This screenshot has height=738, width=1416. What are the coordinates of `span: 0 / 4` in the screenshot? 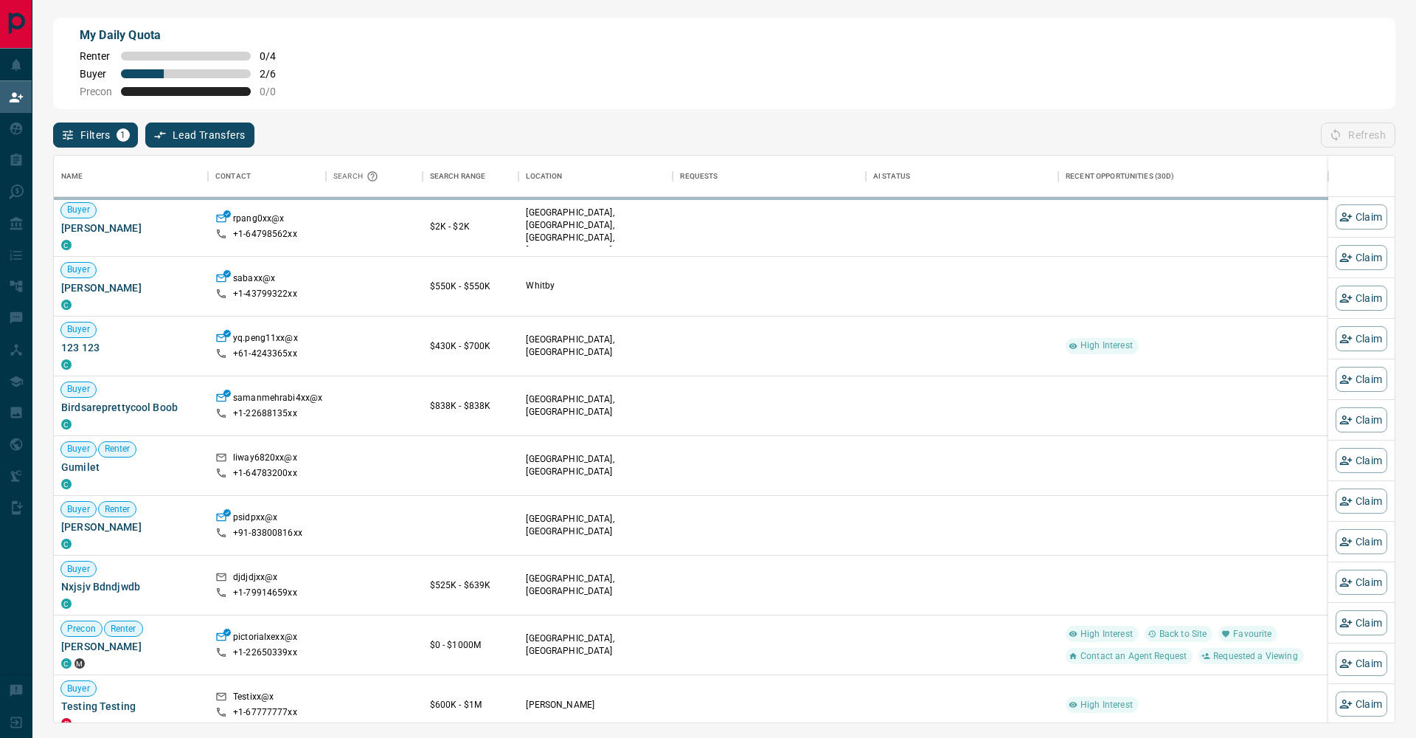 It's located at (276, 56).